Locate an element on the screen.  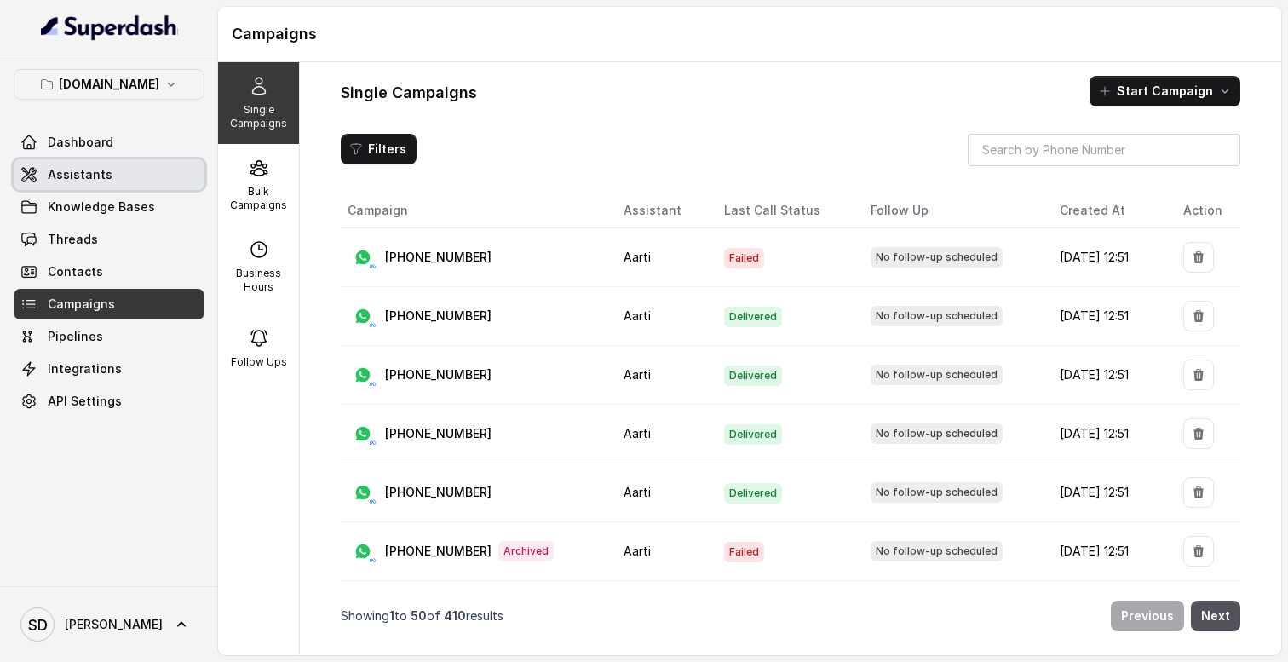
a: Integrations is located at coordinates (109, 369).